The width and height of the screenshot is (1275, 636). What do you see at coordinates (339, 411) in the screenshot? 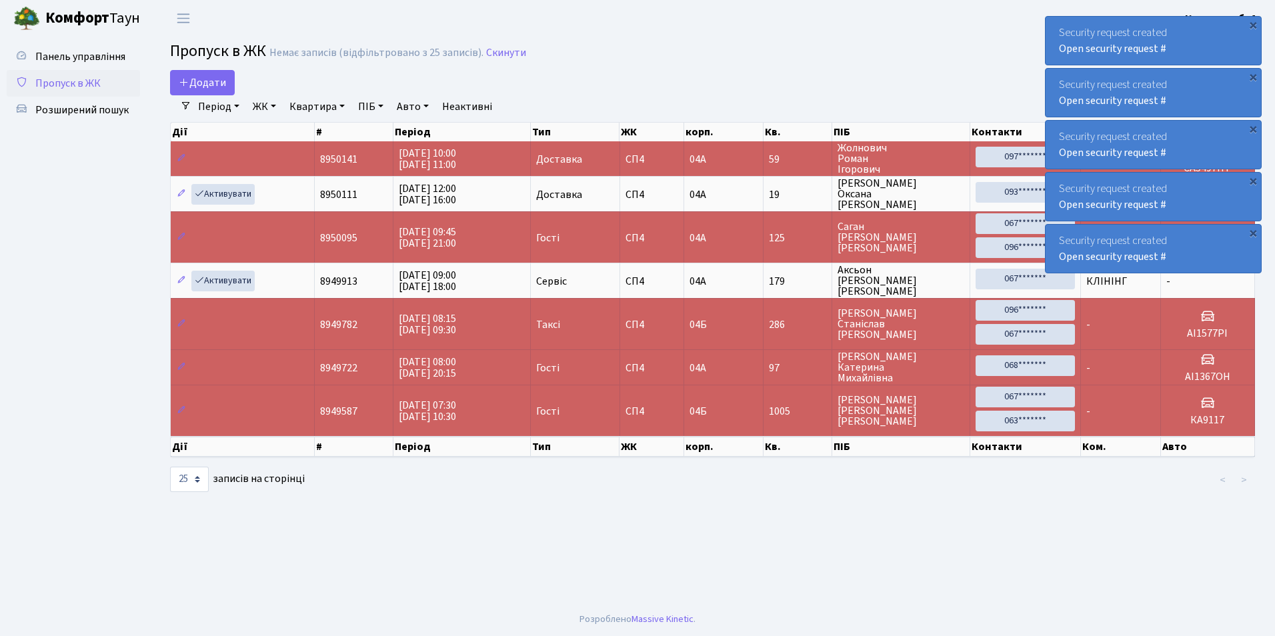
I see `span: 8949587` at bounding box center [339, 411].